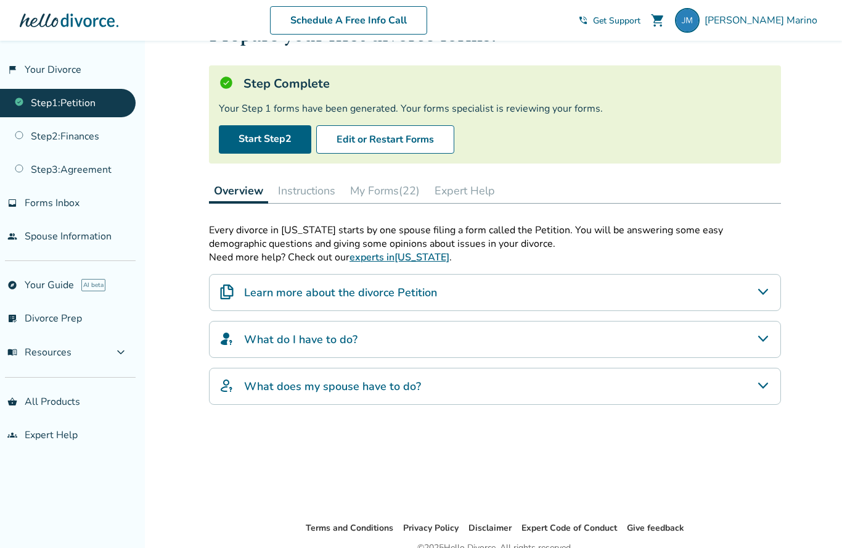 The image size is (842, 548). What do you see at coordinates (490, 528) in the screenshot?
I see `li: Disclaimer` at bounding box center [490, 528].